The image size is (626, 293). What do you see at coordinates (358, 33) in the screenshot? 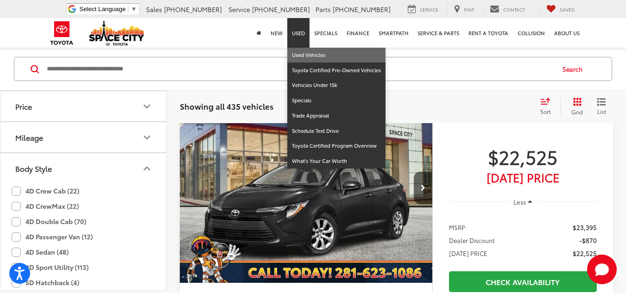
I see `a: Finance` at bounding box center [358, 33].